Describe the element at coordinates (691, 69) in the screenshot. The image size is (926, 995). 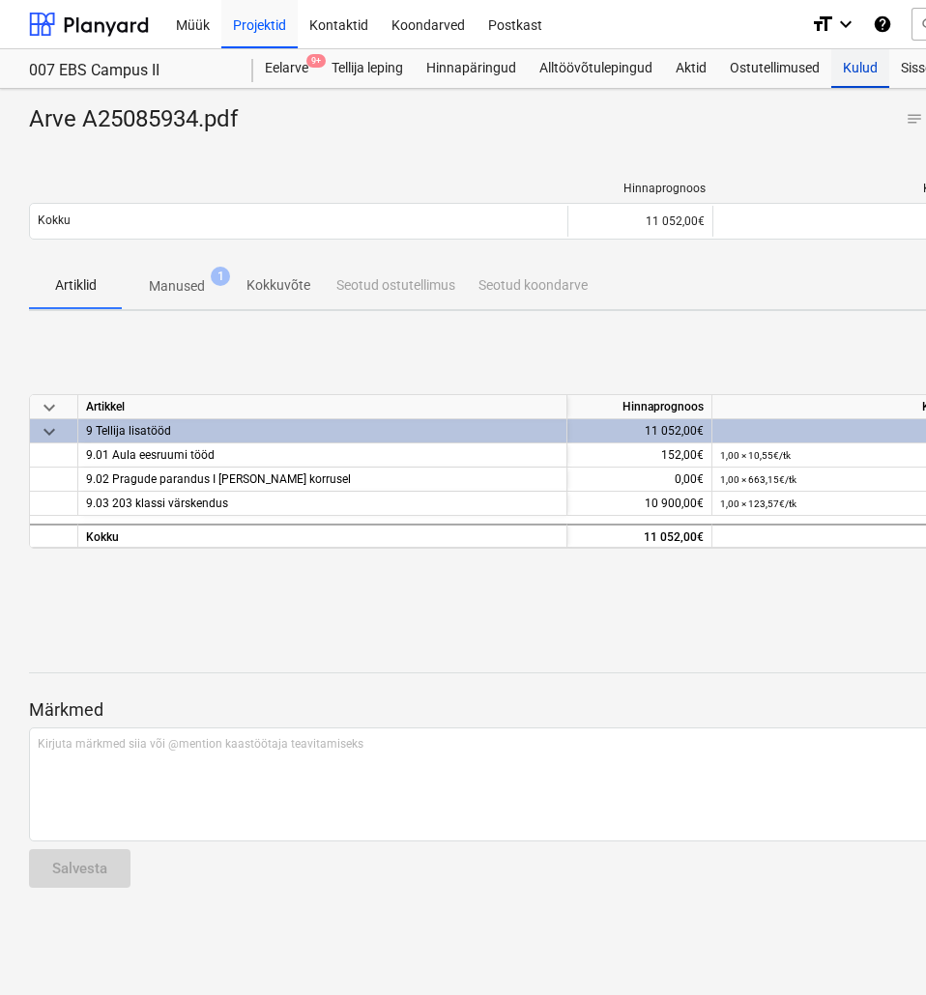
I see `div: Aktid` at that location.